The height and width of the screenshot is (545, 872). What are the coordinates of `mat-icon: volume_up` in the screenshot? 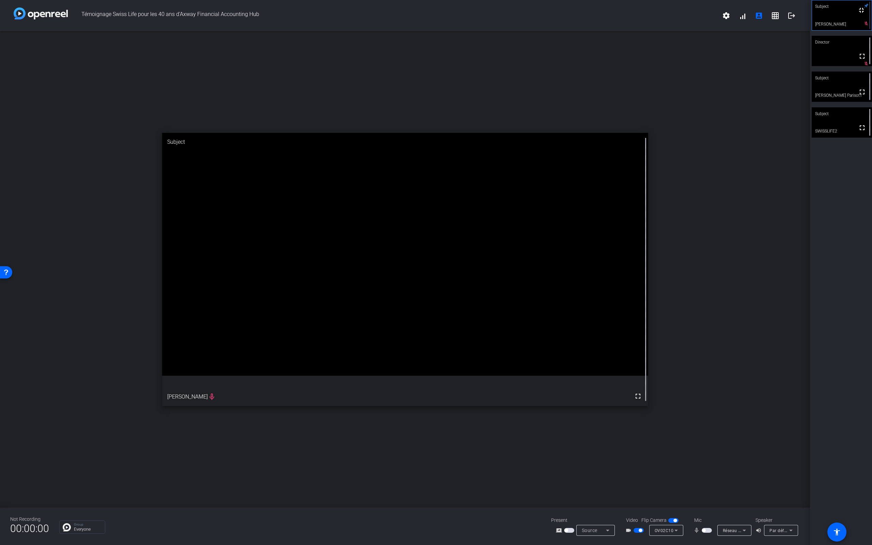 It's located at (759, 530).